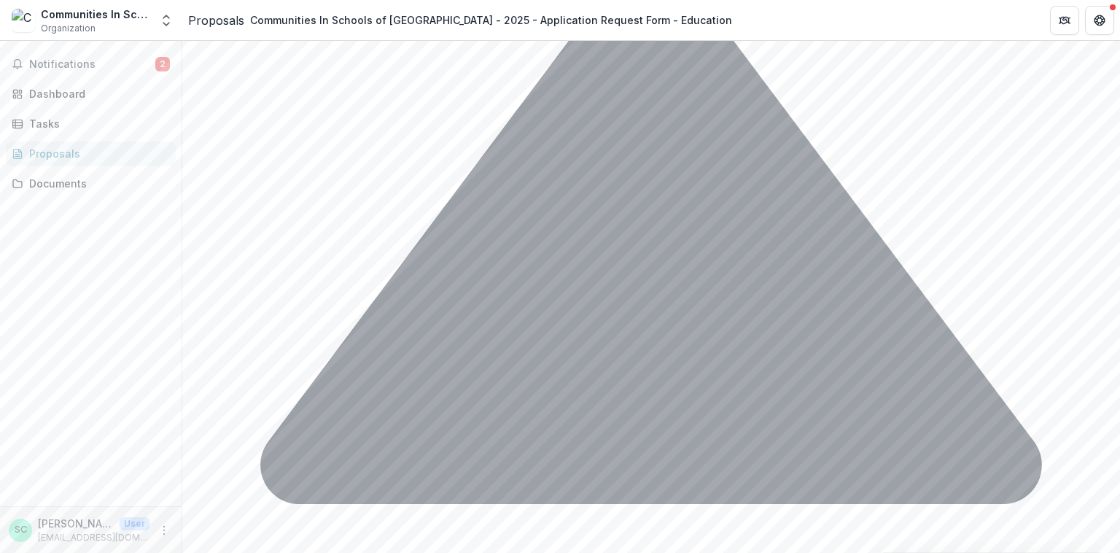  I want to click on button: Open entity switcher, so click(166, 20).